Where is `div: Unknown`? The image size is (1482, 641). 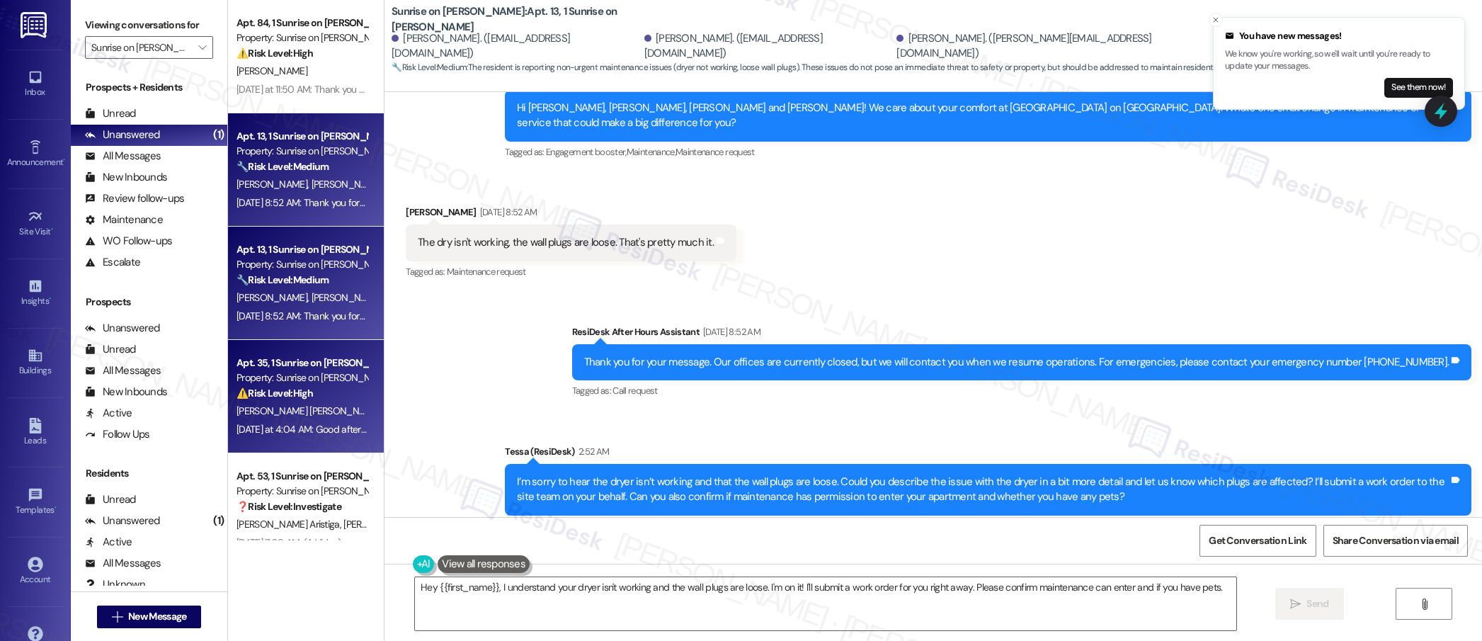
div: Unknown is located at coordinates (115, 584).